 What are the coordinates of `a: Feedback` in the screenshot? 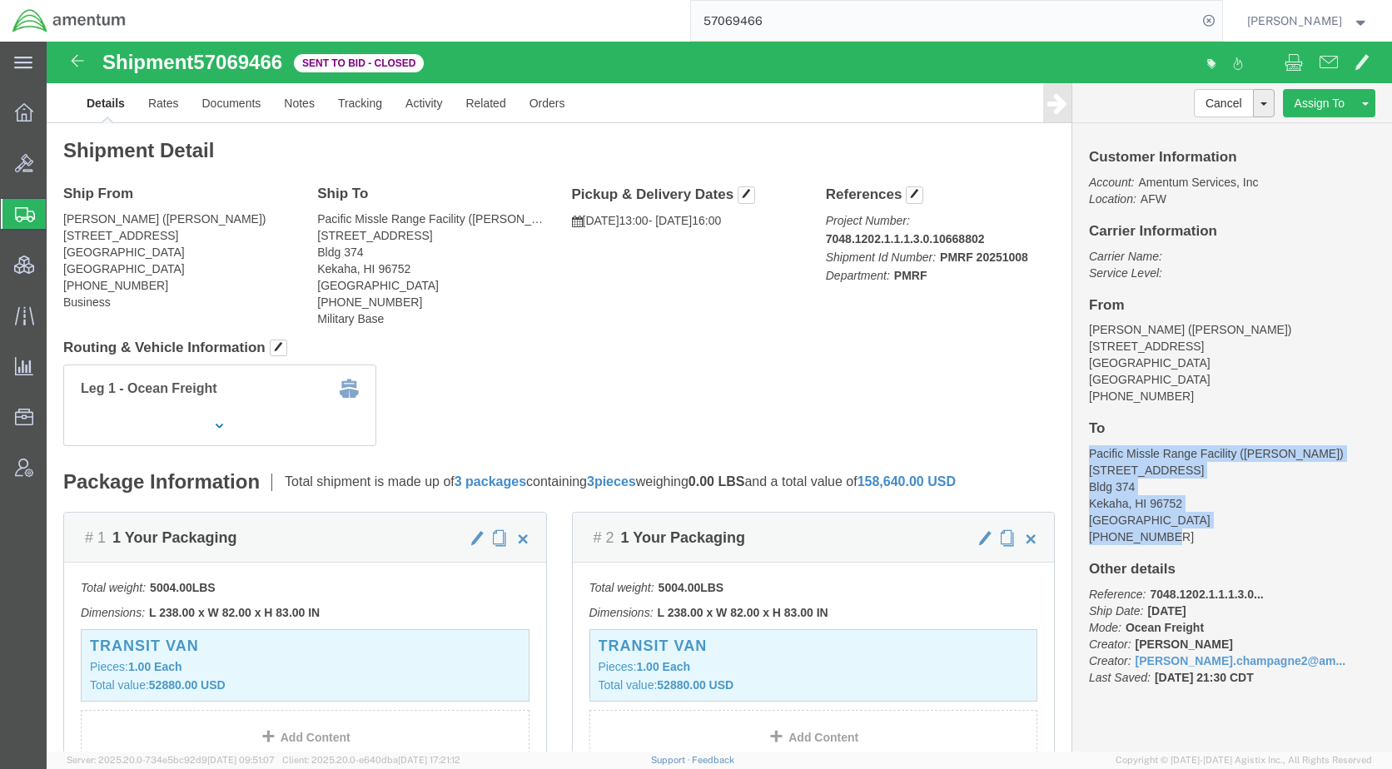 It's located at (713, 760).